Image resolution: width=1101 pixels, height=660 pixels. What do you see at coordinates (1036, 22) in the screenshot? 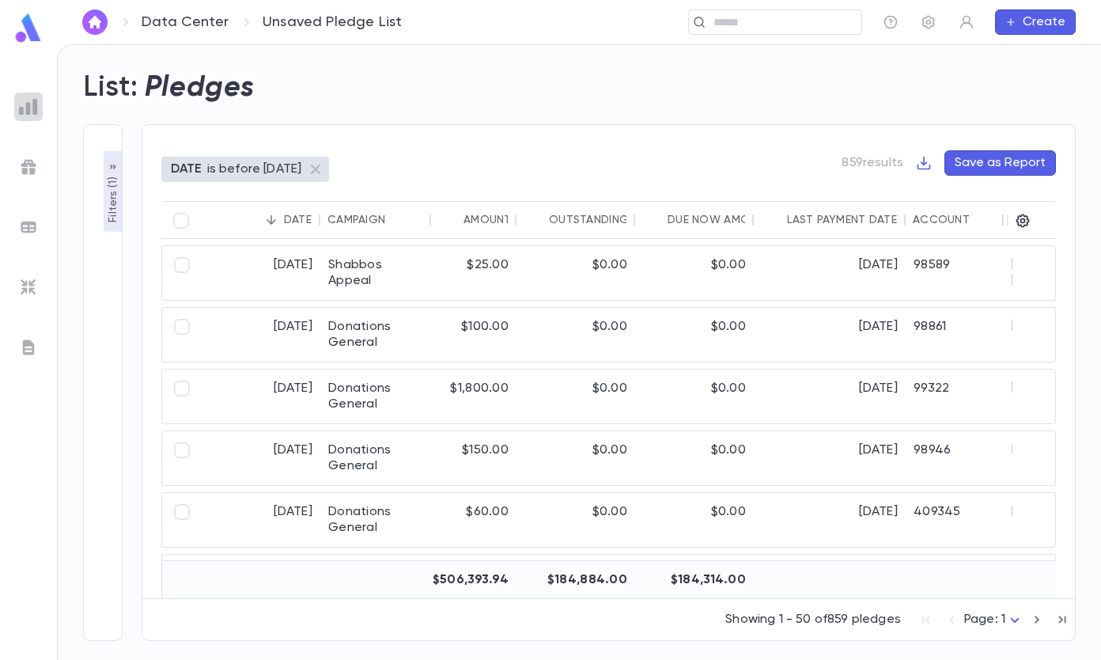
I see `button: Create` at bounding box center [1036, 22].